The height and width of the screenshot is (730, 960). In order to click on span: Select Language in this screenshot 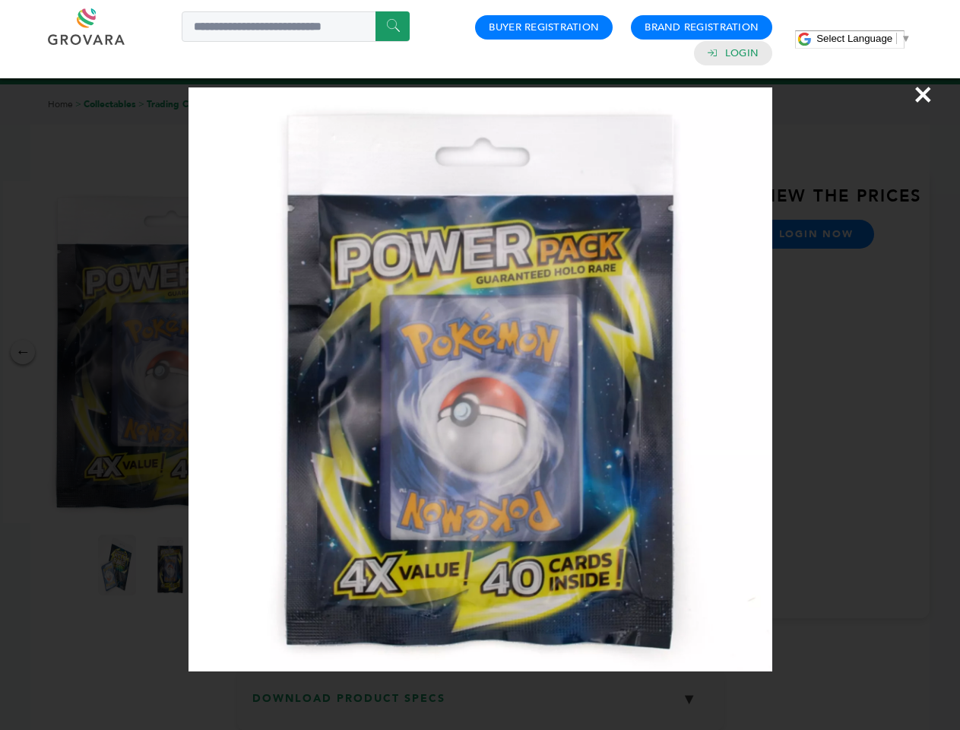, I will do `click(854, 38)`.